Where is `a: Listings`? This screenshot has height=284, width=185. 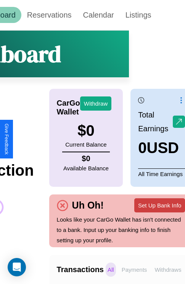
a: Listings is located at coordinates (139, 15).